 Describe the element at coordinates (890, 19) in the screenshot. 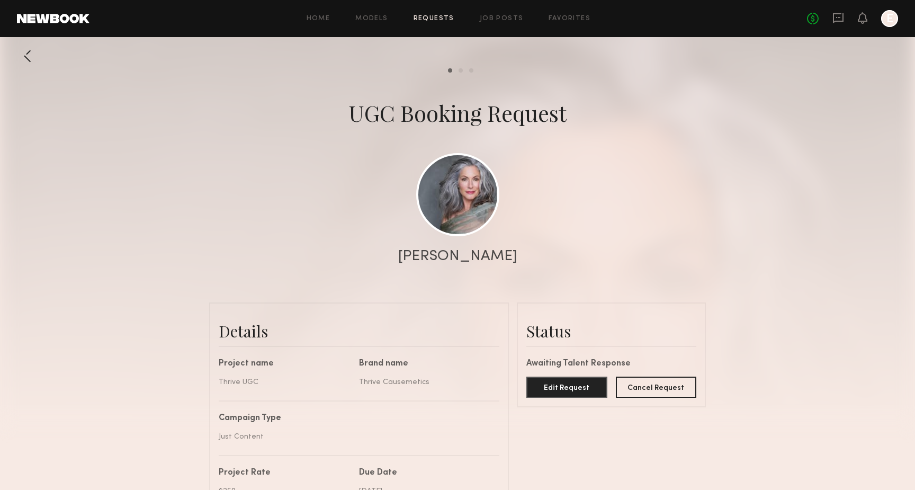

I see `a: E` at that location.